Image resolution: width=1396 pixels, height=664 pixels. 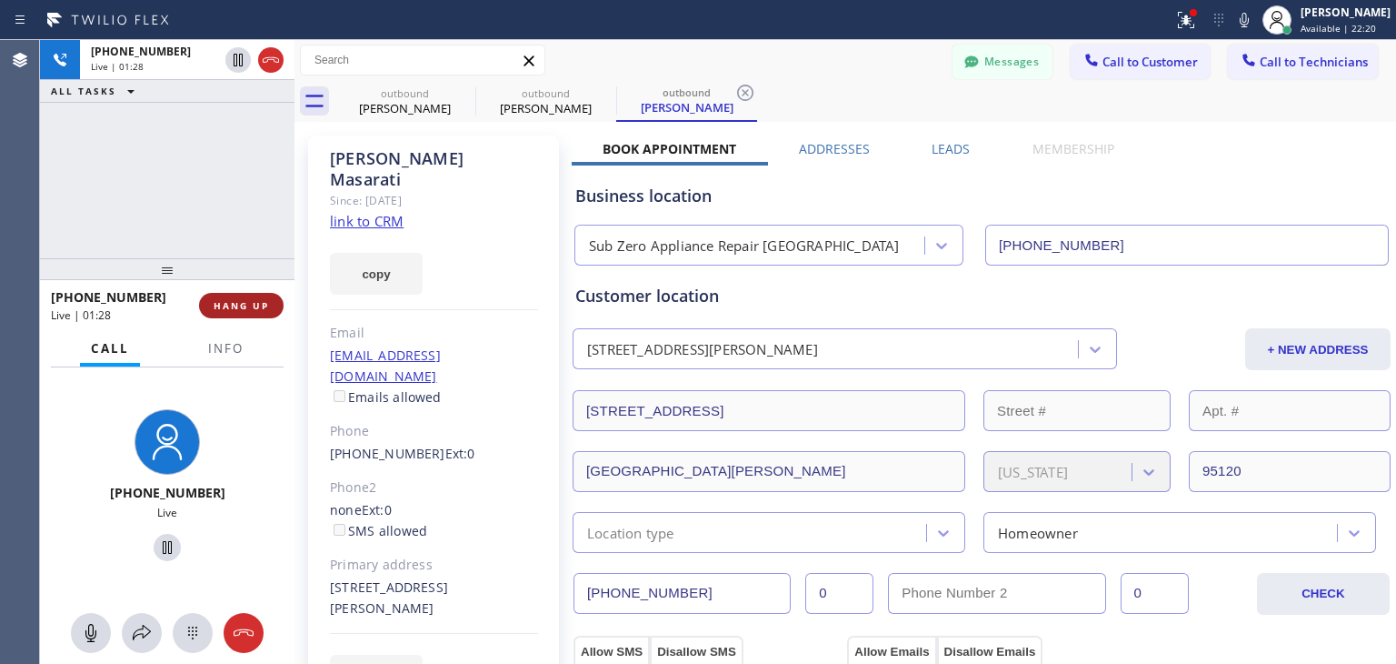 I want to click on div: Email, so click(x=434, y=333).